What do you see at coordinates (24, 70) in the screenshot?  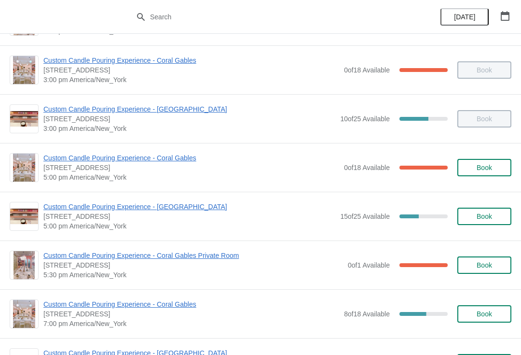 I see `img: Custom Candle Pouring Experience - Coral Gables | 154 Giralda Avenue, Coral Gables, FL, USA | 3:0...` at bounding box center [24, 70].